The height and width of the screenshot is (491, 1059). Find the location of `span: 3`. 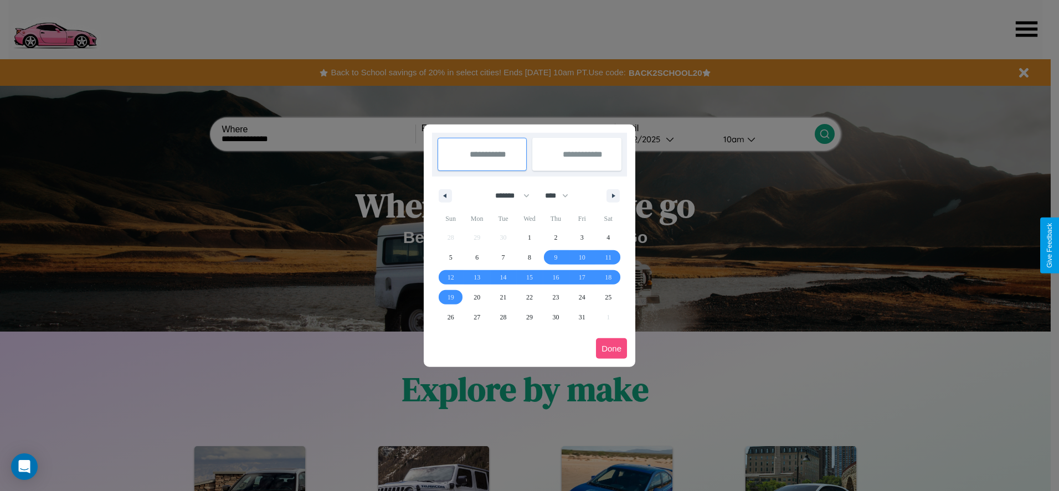

span: 3 is located at coordinates (582, 238).